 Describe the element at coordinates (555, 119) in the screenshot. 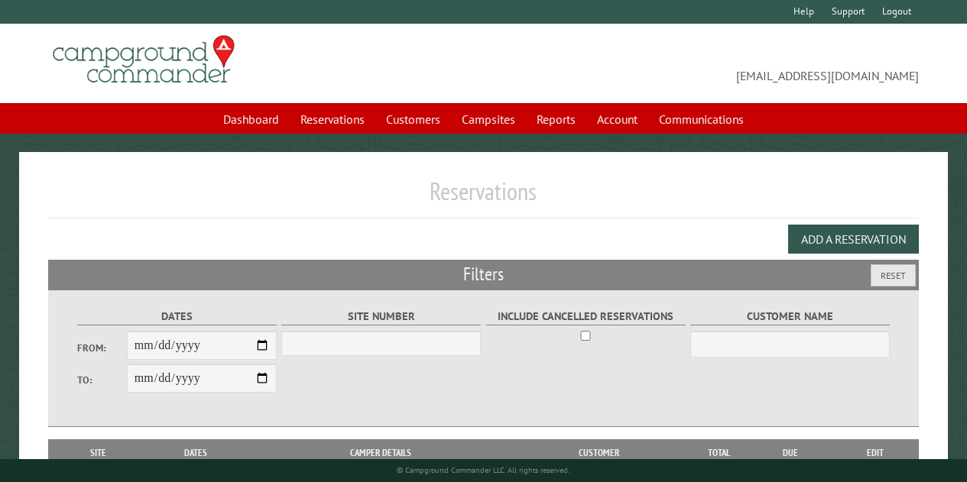

I see `a: Reports` at that location.